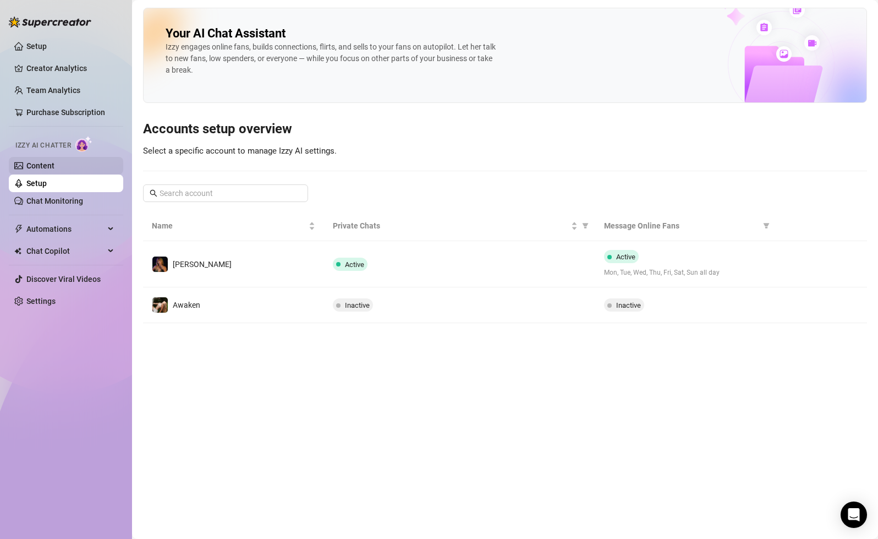  I want to click on span: Izzy AI Chatter, so click(43, 145).